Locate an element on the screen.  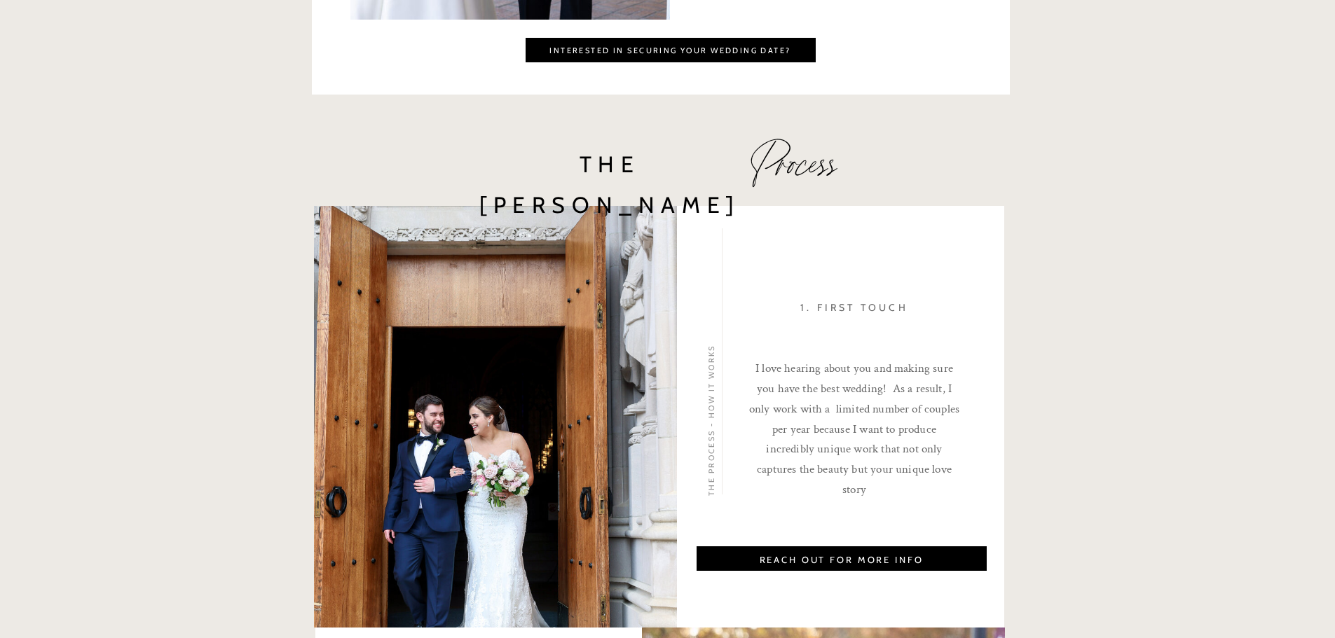
nav: Interested In securing your Wedding Date? is located at coordinates (670, 51).